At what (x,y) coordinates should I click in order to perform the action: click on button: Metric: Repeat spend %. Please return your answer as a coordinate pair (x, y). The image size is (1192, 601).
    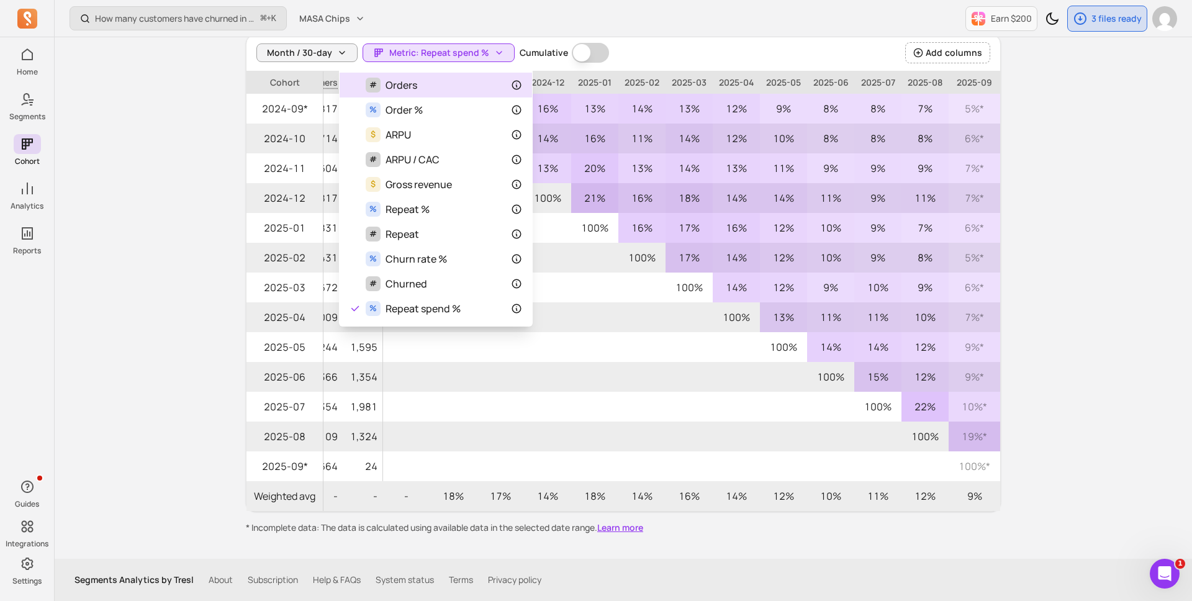
    Looking at the image, I should click on (438, 53).